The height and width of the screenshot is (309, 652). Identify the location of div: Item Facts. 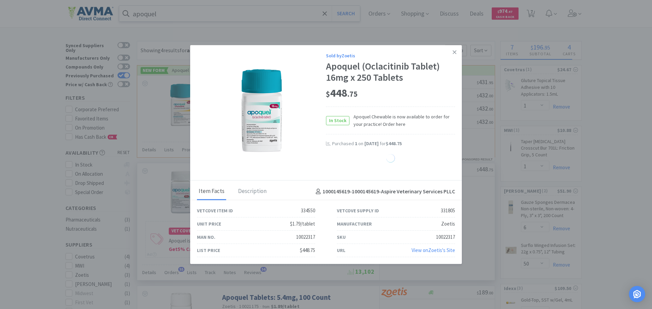
(212, 192).